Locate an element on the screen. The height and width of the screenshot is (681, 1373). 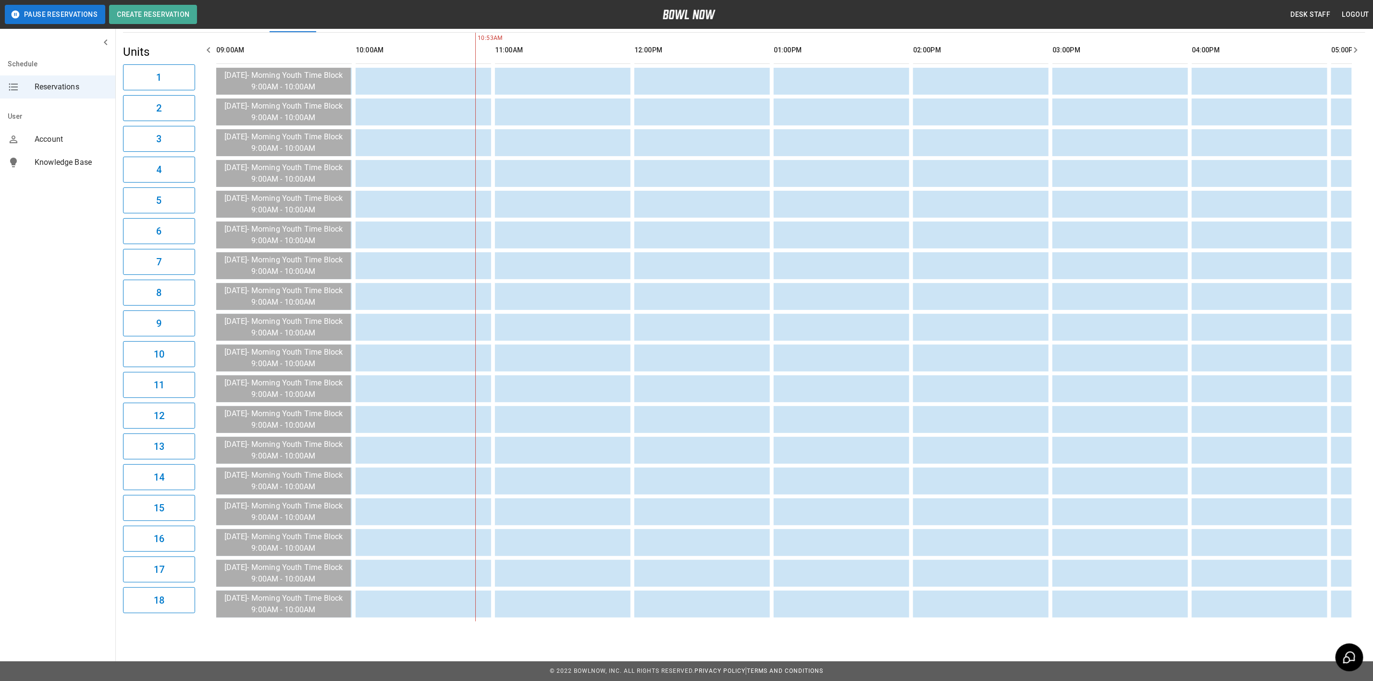
h6: 18 is located at coordinates (159, 600).